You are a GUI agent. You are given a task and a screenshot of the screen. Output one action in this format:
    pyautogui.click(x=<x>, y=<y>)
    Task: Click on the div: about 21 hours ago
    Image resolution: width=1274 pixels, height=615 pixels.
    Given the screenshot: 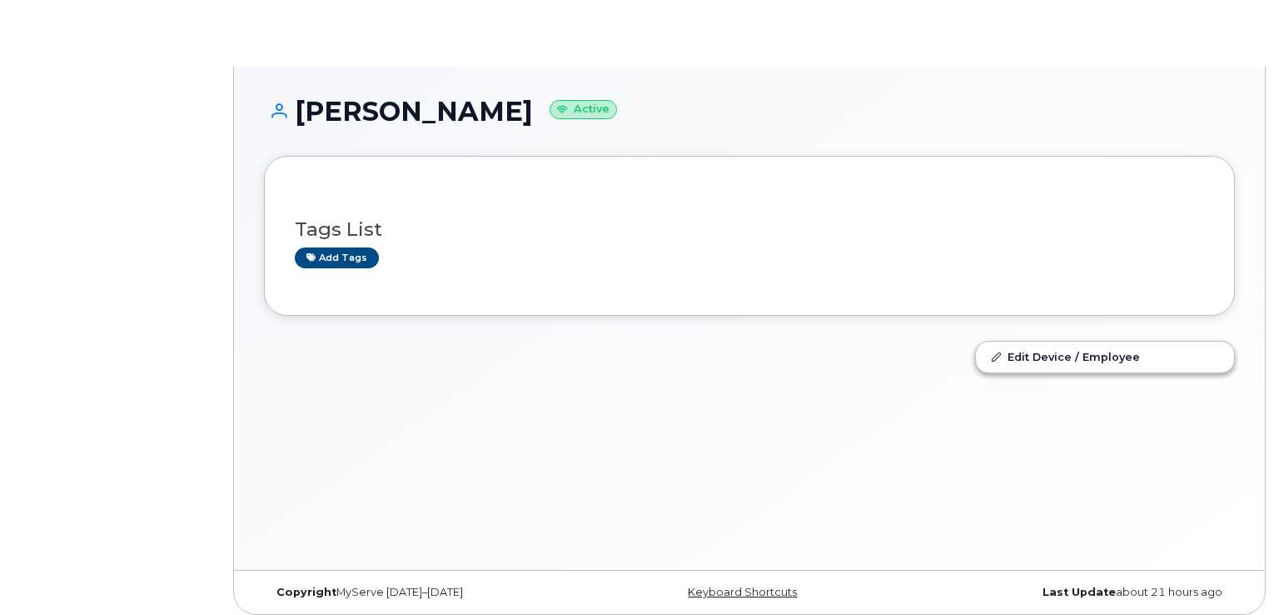 What is the action you would take?
    pyautogui.click(x=1073, y=592)
    